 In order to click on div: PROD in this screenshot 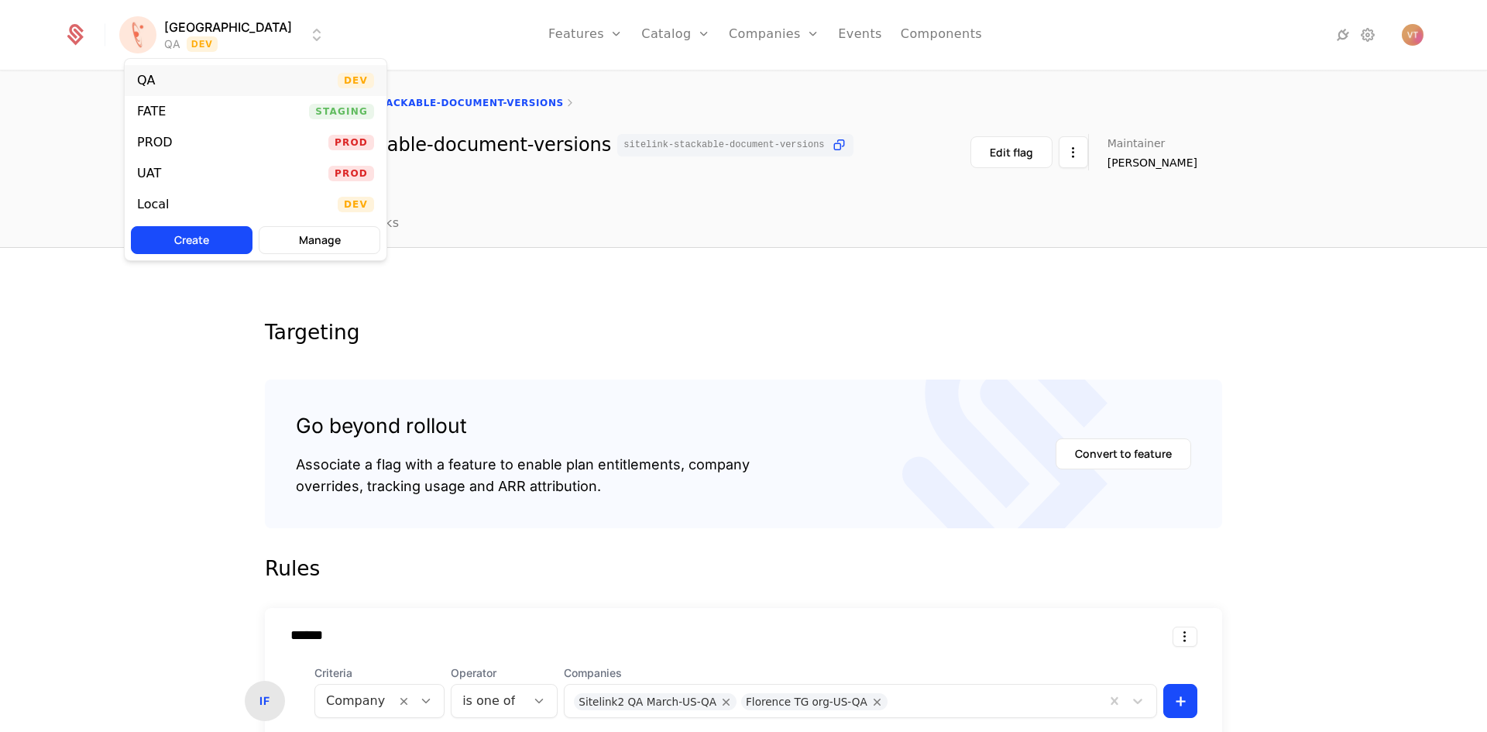, I will do `click(155, 143)`.